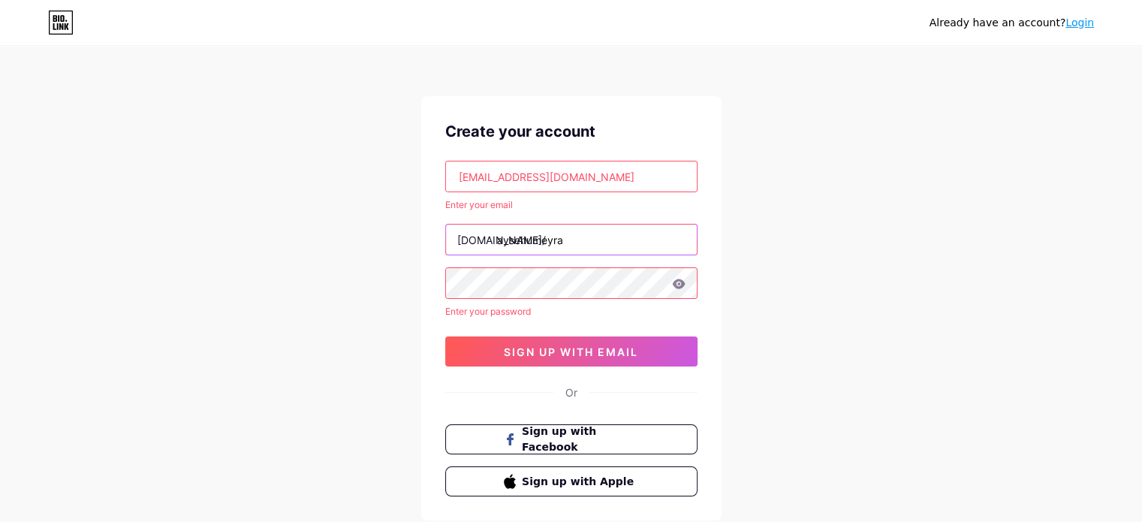  I want to click on span: Sign up with Apple, so click(580, 481).